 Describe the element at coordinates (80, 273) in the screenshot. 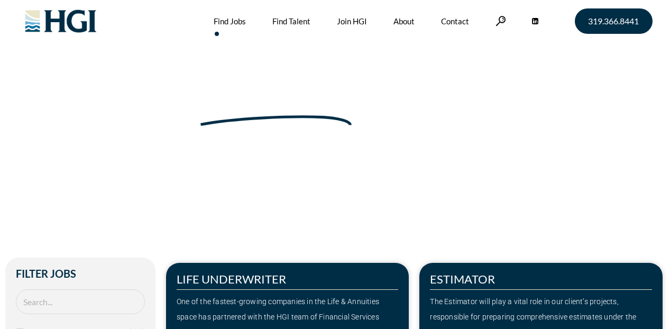

I see `h2: Filter Jobs` at that location.